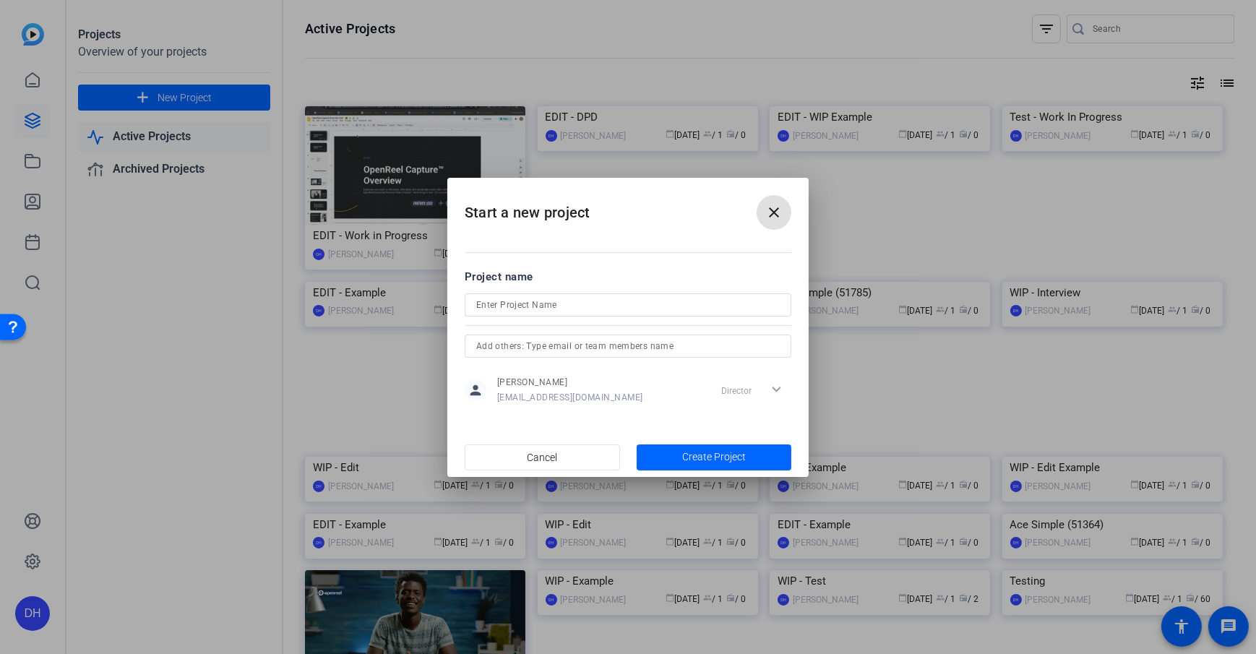 This screenshot has height=654, width=1256. Describe the element at coordinates (542, 458) in the screenshot. I see `button: Cancel` at that location.